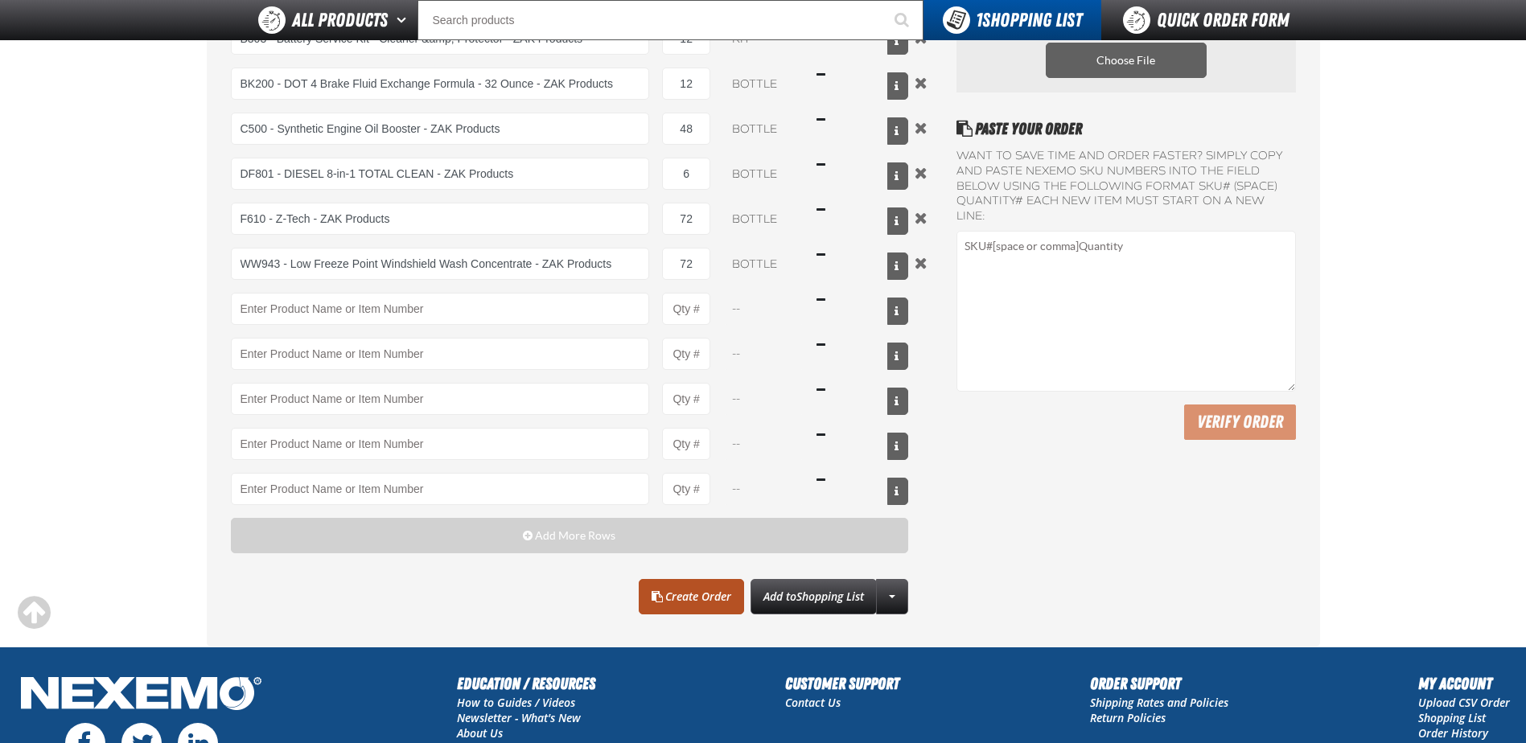 Image resolution: width=1526 pixels, height=743 pixels. I want to click on h2: My Account, so click(1464, 684).